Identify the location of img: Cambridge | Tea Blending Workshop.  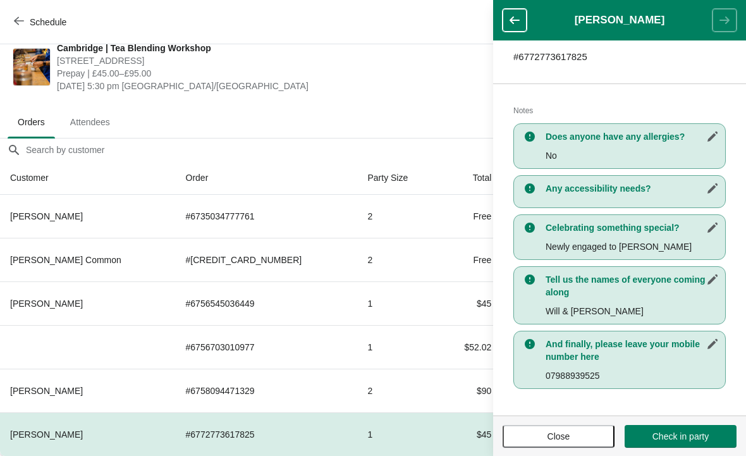
(32, 67).